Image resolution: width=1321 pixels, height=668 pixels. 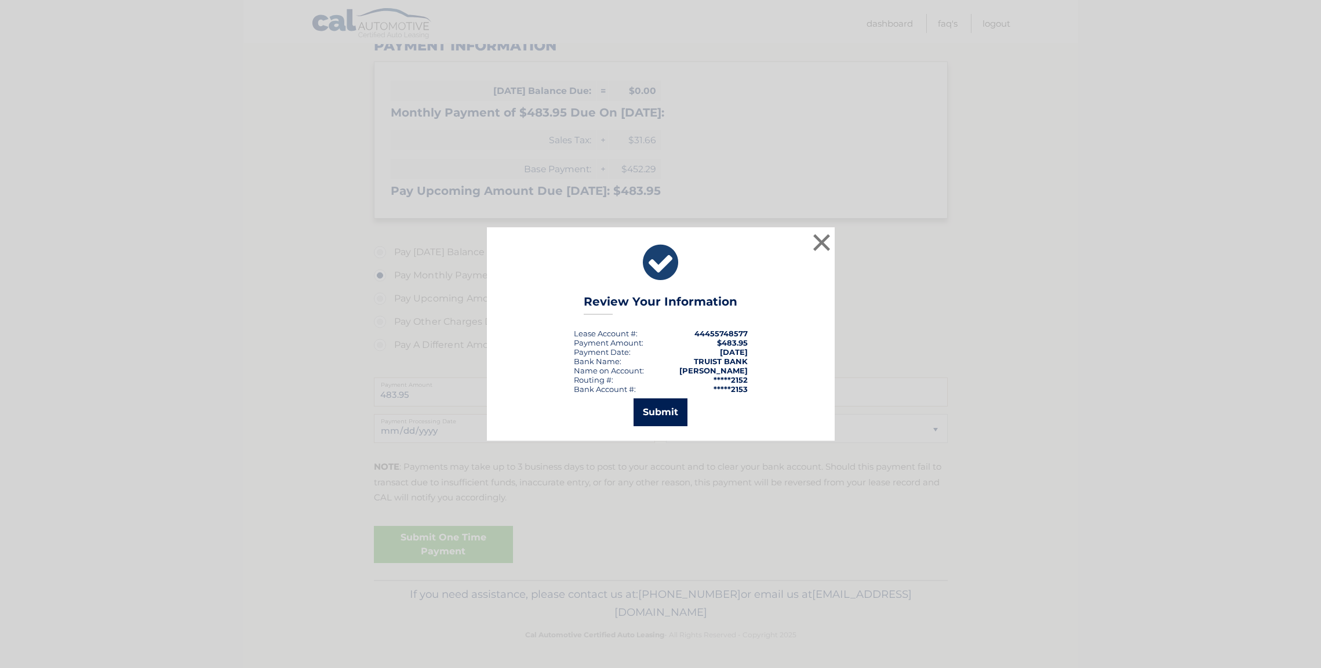 I want to click on strong: 44455748577, so click(x=721, y=333).